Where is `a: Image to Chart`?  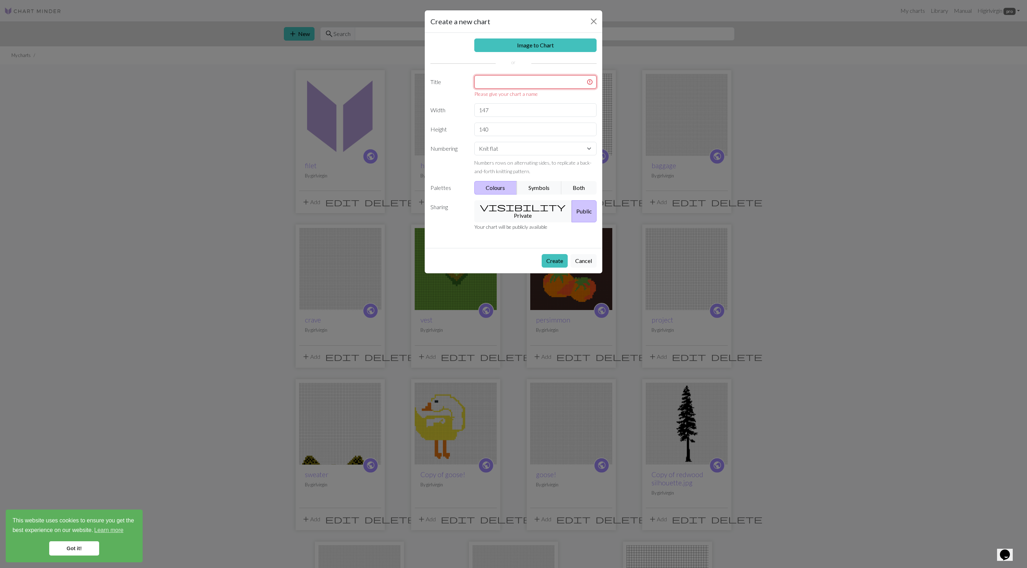 a: Image to Chart is located at coordinates (536, 45).